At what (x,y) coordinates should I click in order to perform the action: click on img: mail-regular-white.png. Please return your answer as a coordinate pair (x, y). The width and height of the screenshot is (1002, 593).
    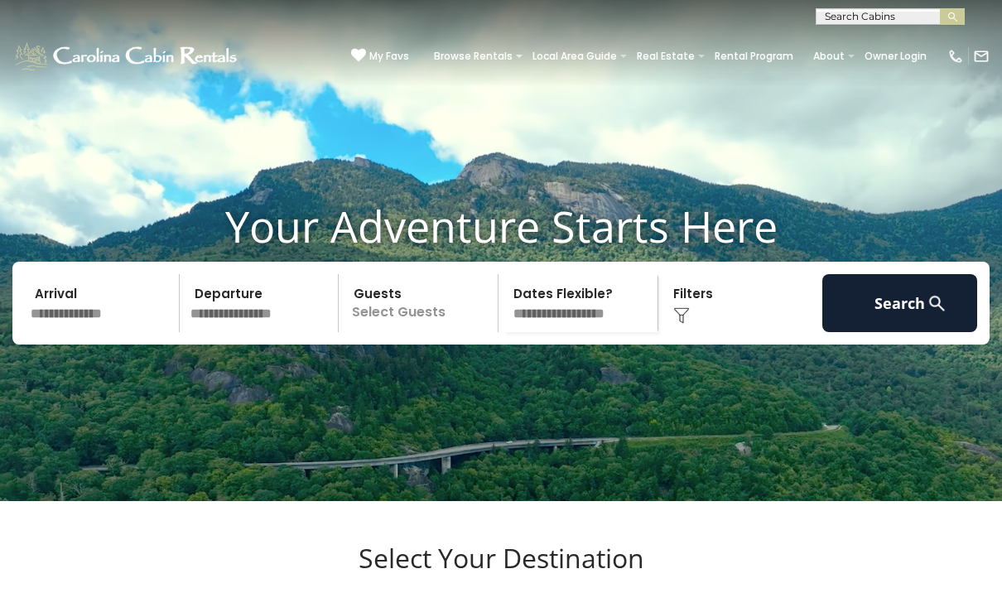
    Looking at the image, I should click on (982, 56).